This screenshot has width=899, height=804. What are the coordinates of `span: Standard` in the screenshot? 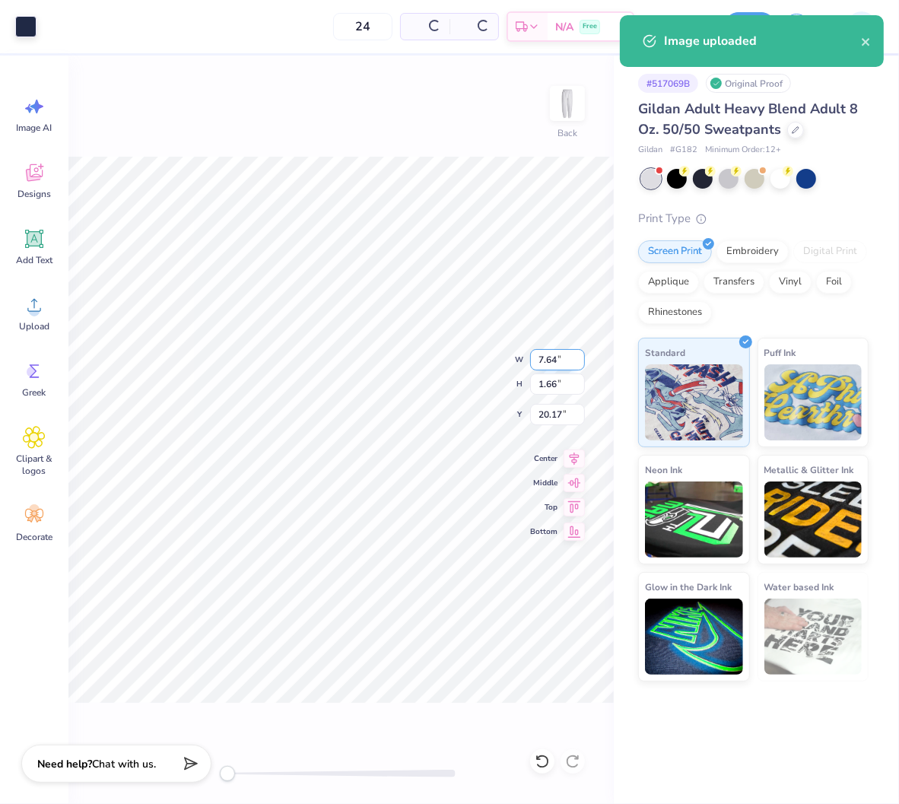 It's located at (665, 352).